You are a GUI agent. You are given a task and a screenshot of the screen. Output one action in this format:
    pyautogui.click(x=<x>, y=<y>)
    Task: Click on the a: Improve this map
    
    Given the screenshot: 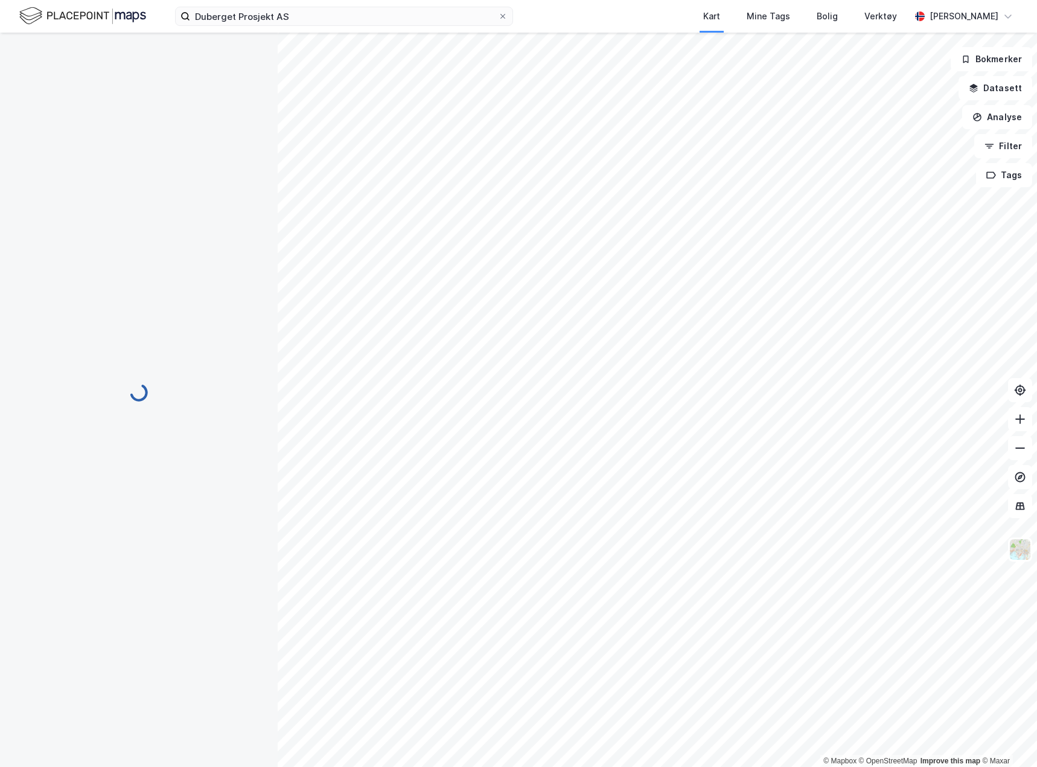 What is the action you would take?
    pyautogui.click(x=951, y=761)
    